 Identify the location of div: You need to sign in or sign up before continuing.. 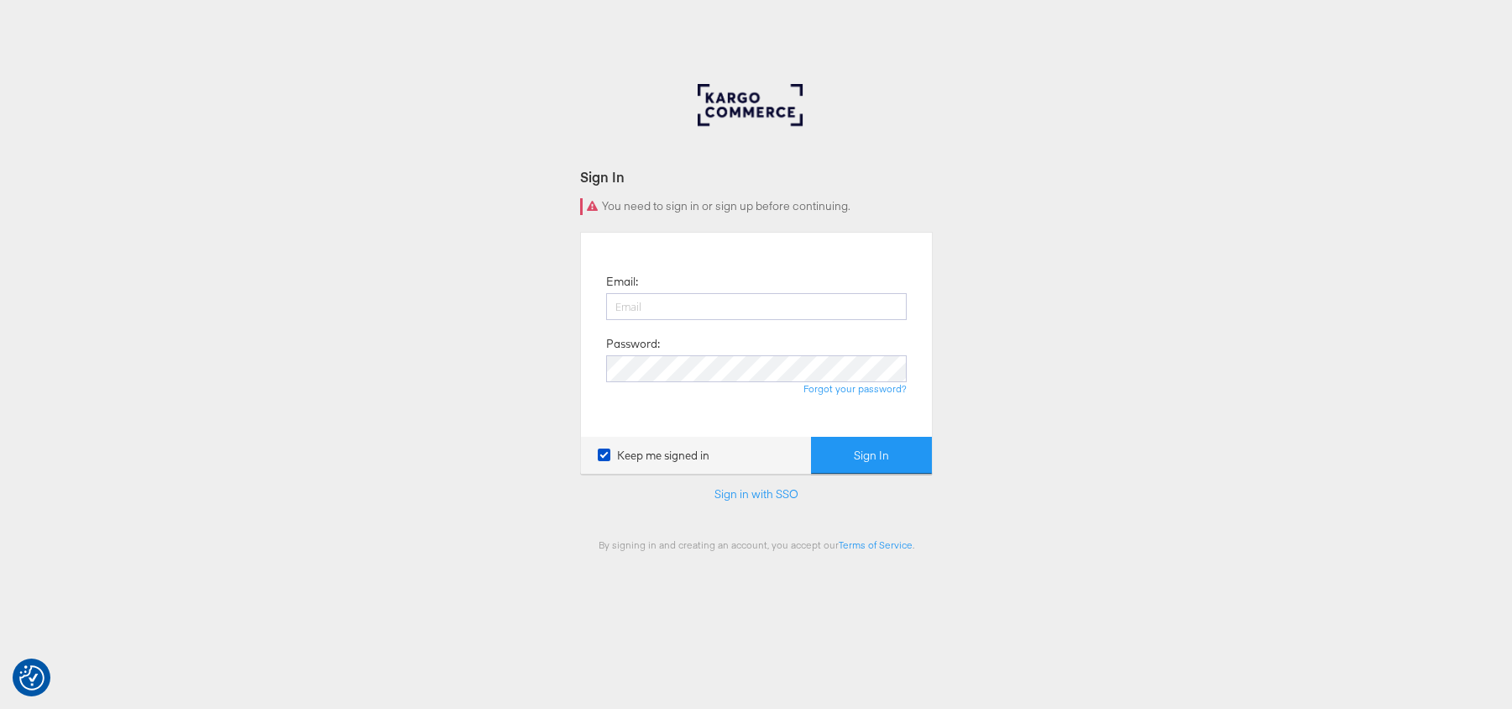
(757, 207).